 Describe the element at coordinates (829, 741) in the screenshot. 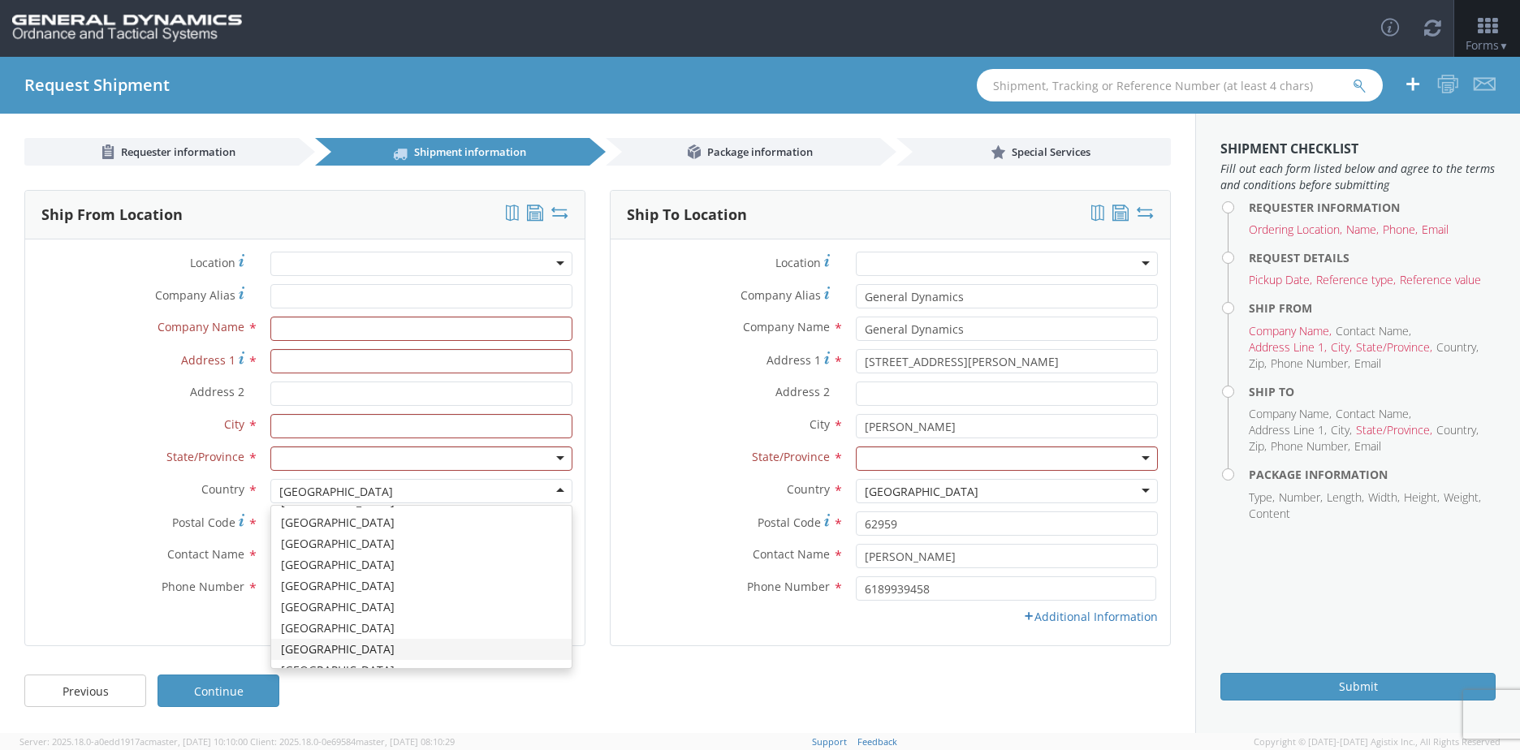

I see `a: Support` at that location.